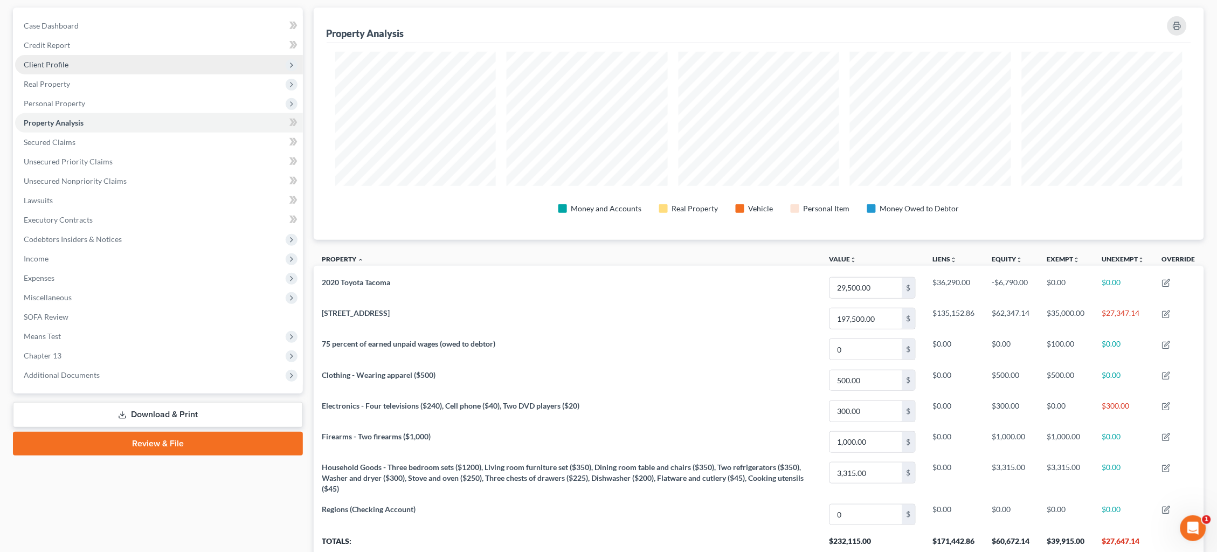  I want to click on span: Miscellaneous, so click(47, 297).